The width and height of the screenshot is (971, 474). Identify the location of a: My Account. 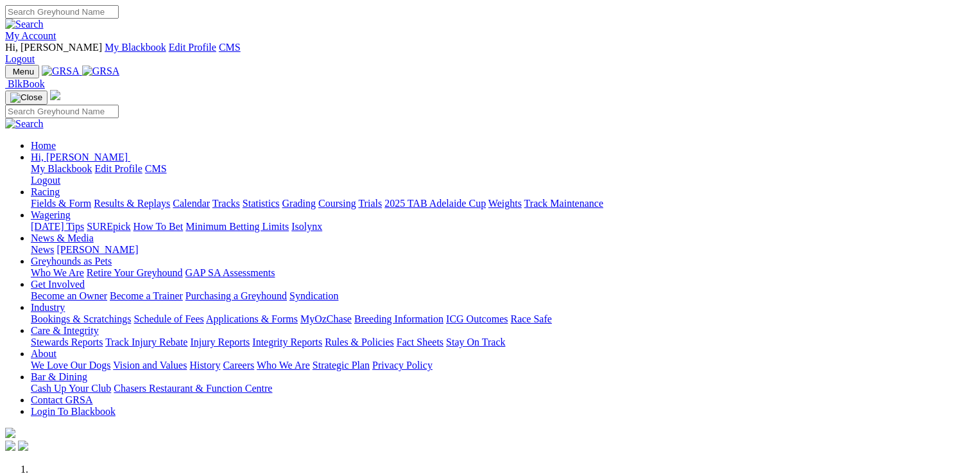
(31, 35).